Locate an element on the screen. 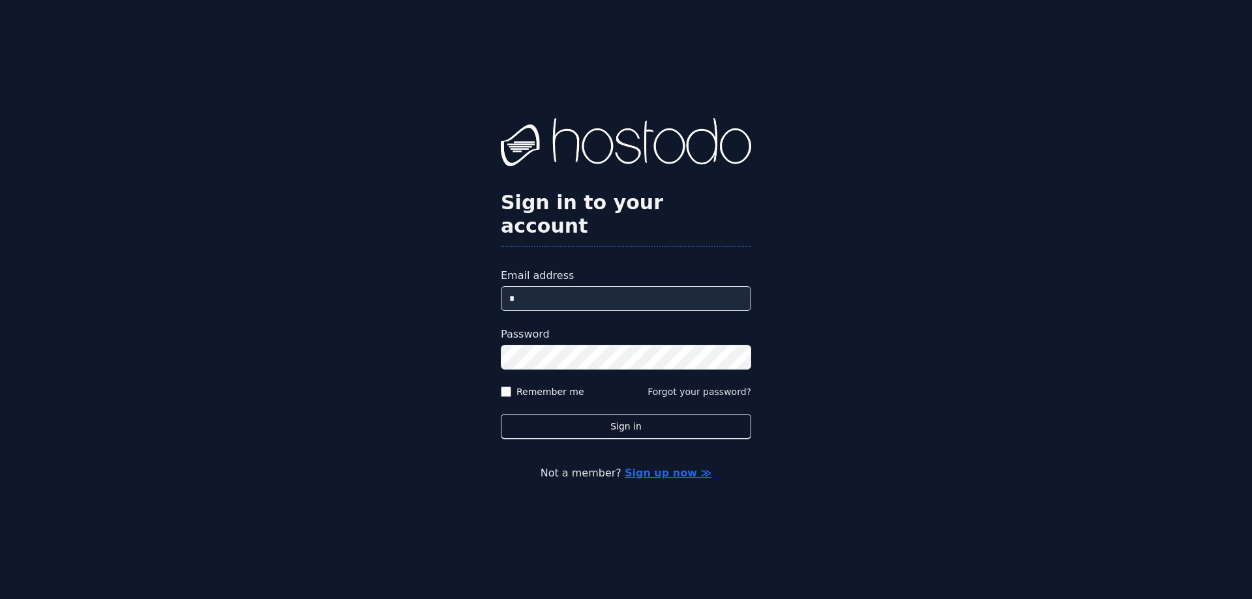 Image resolution: width=1252 pixels, height=599 pixels. label: Password is located at coordinates (626, 335).